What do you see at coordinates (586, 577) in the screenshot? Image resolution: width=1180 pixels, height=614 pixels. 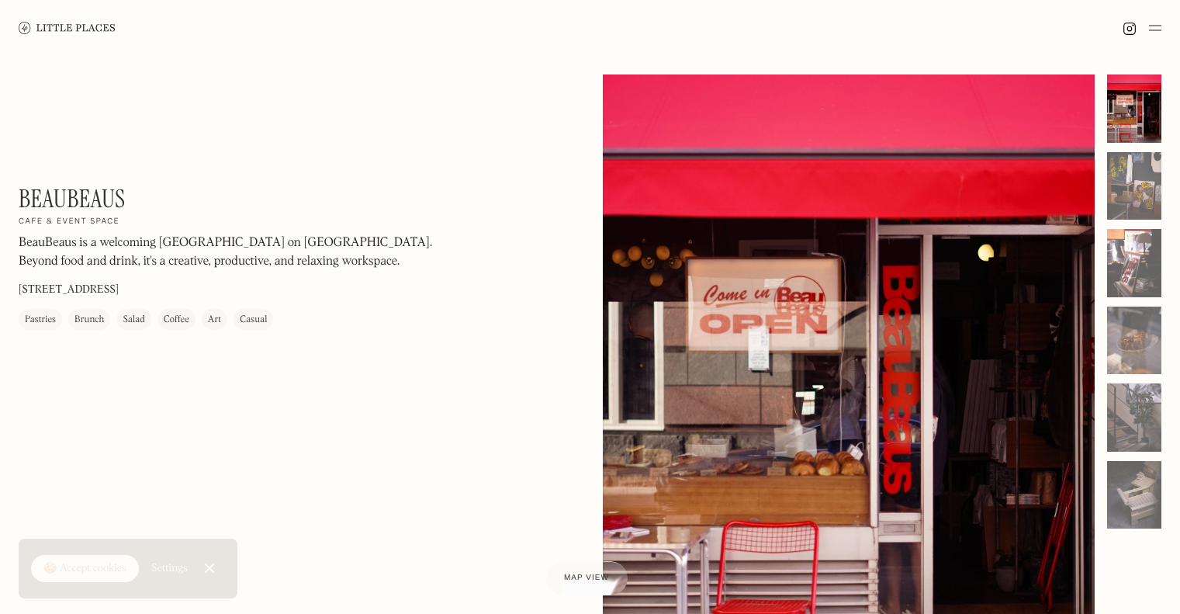 I see `span: Map view` at bounding box center [586, 577].